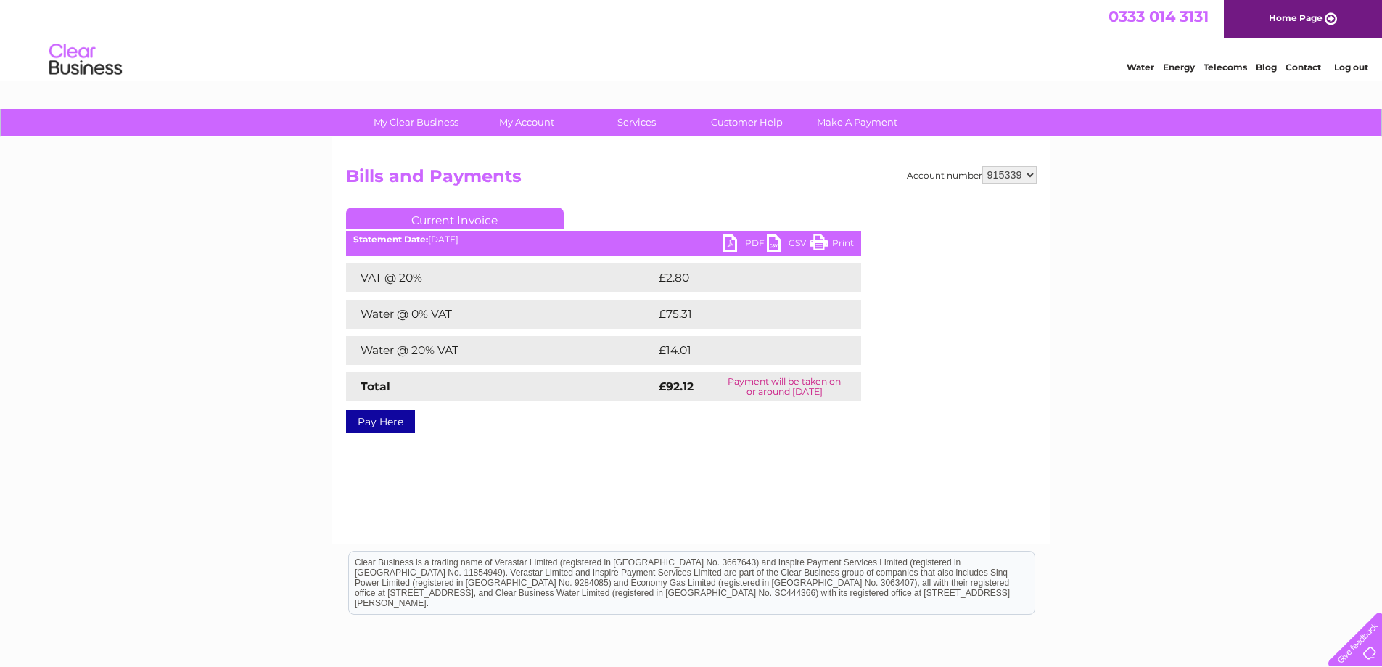  What do you see at coordinates (455, 218) in the screenshot?
I see `a: Current Invoice` at bounding box center [455, 218].